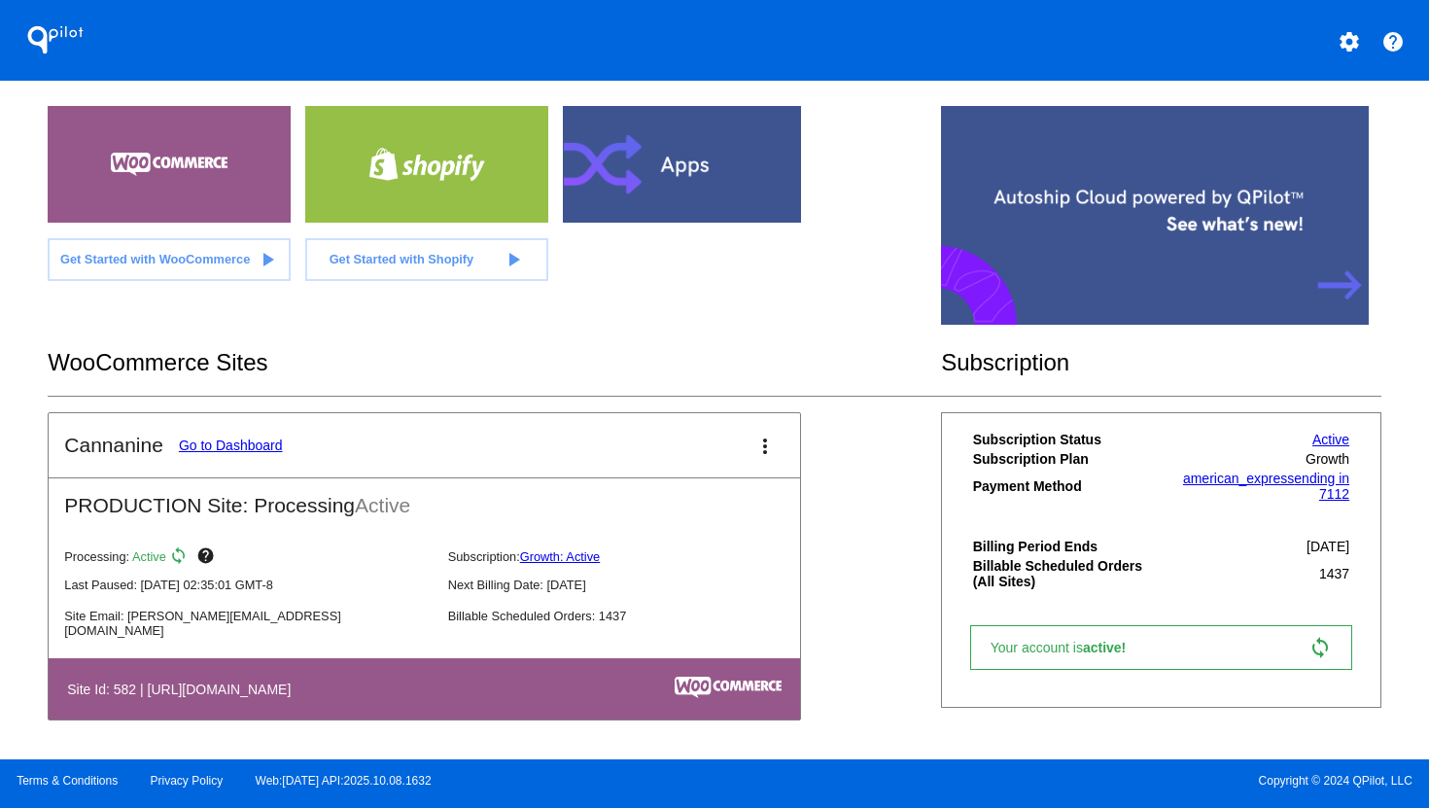 The image size is (1429, 808). What do you see at coordinates (1349, 42) in the screenshot?
I see `mat-icon: settings` at bounding box center [1349, 42].